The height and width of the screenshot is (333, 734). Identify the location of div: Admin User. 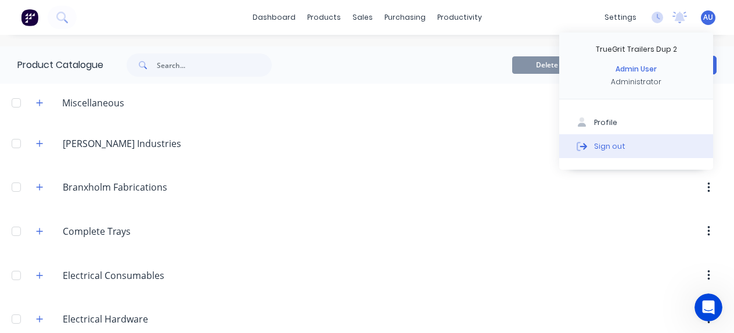
(636, 69).